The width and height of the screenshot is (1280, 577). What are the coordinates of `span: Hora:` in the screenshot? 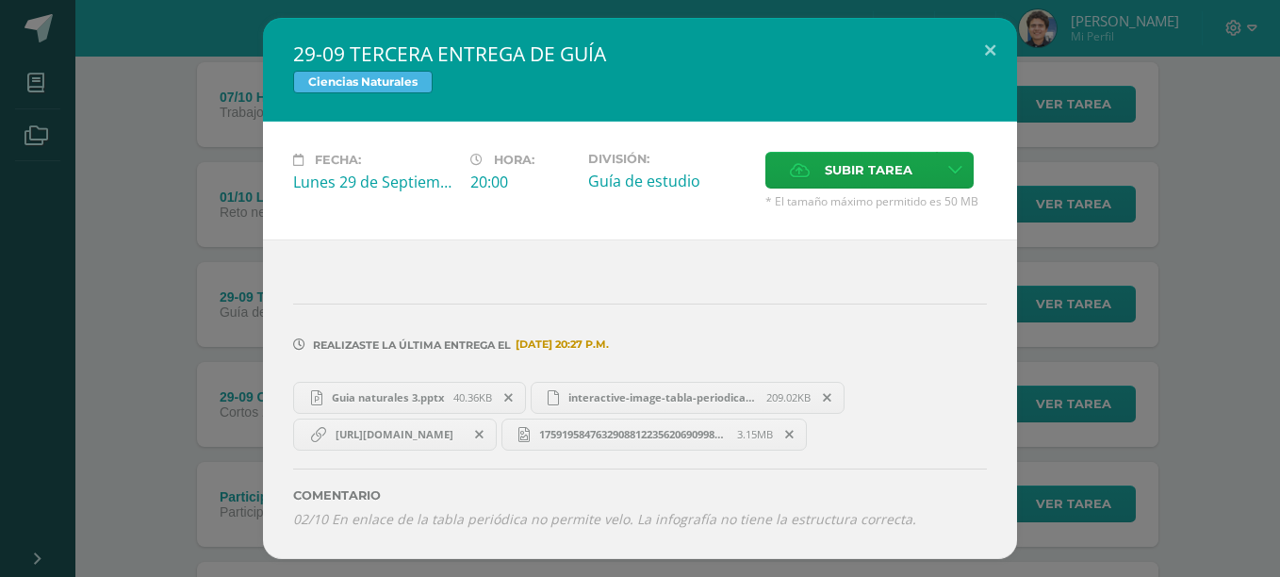 It's located at (514, 159).